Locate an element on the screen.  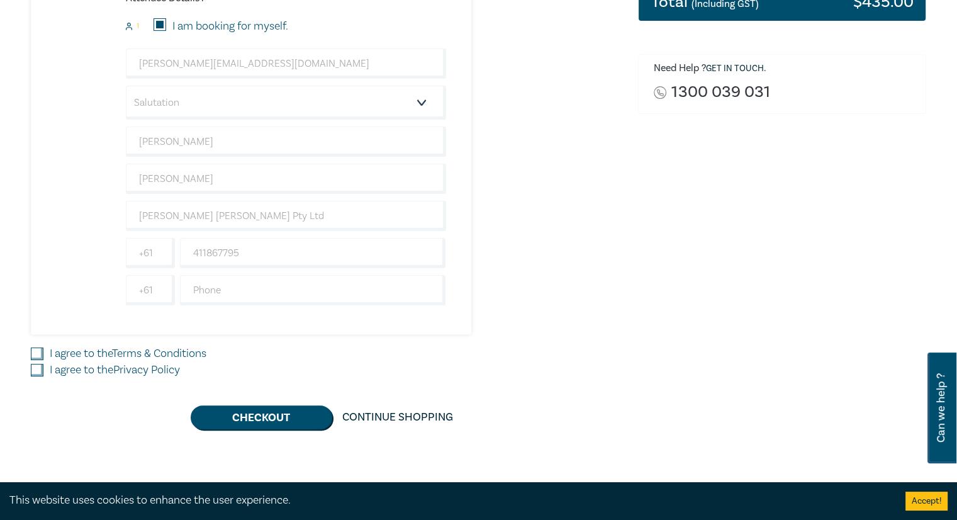
a: Get in touch is located at coordinates (735, 69).